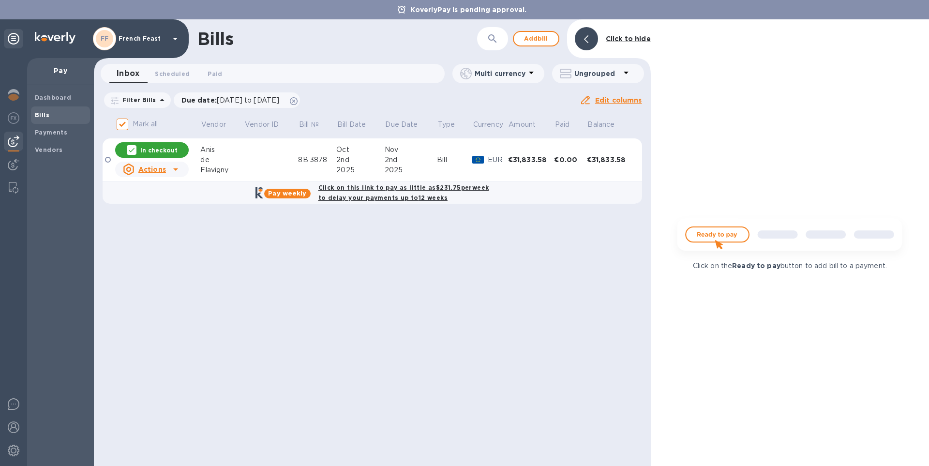 The image size is (929, 466). I want to click on img: Logo, so click(55, 38).